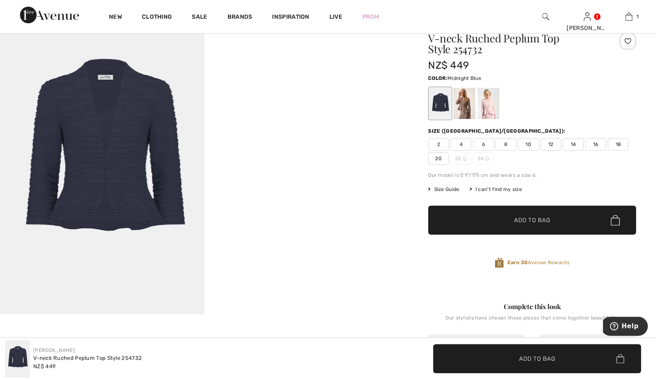 The width and height of the screenshot is (656, 379). I want to click on span: 2, so click(439, 144).